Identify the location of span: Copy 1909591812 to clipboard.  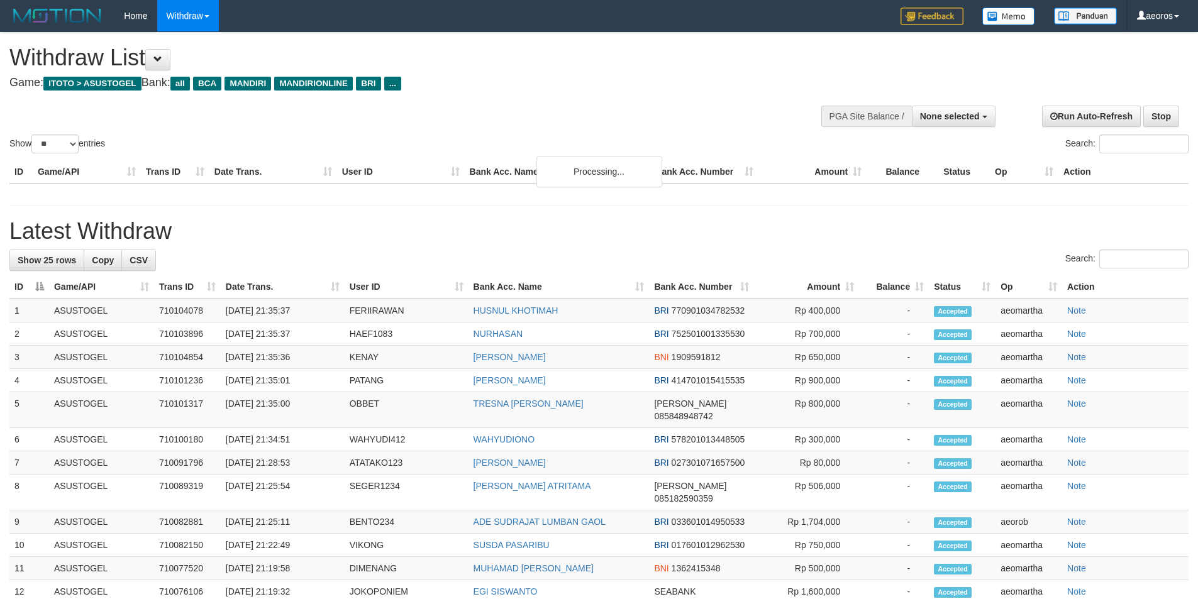
(696, 357).